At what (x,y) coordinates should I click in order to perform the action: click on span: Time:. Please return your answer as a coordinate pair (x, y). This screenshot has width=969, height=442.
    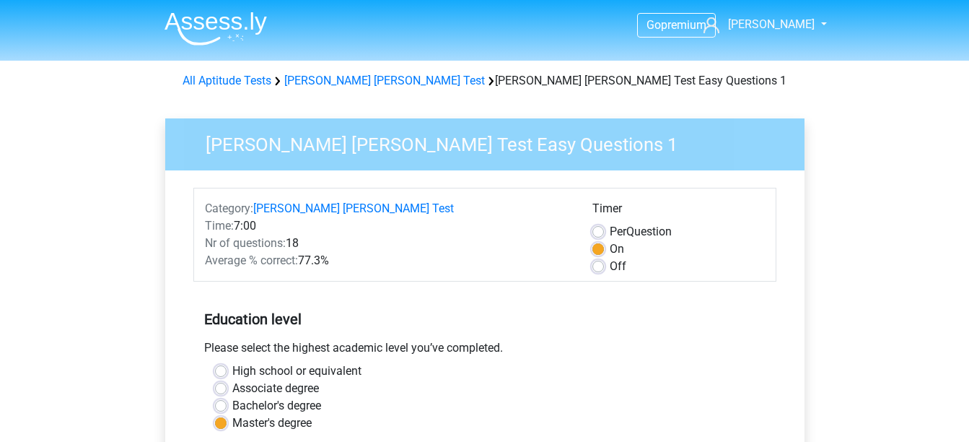
    Looking at the image, I should click on (219, 225).